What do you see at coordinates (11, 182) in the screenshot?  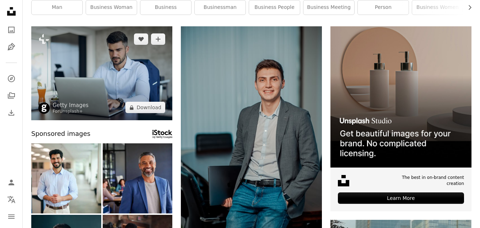 I see `a: Log in / Sign up` at bounding box center [11, 182].